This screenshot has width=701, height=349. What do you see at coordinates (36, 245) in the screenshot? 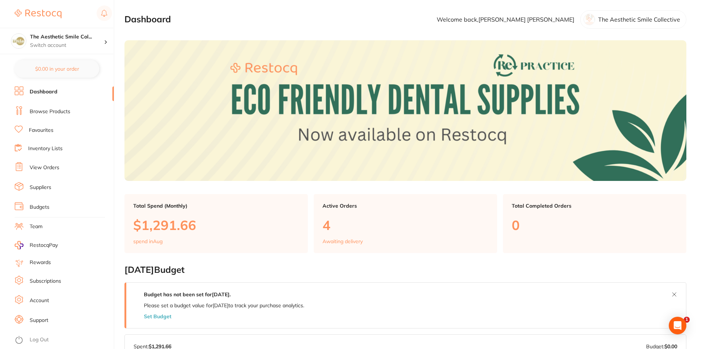
I see `a: RestocqPay` at bounding box center [36, 245].